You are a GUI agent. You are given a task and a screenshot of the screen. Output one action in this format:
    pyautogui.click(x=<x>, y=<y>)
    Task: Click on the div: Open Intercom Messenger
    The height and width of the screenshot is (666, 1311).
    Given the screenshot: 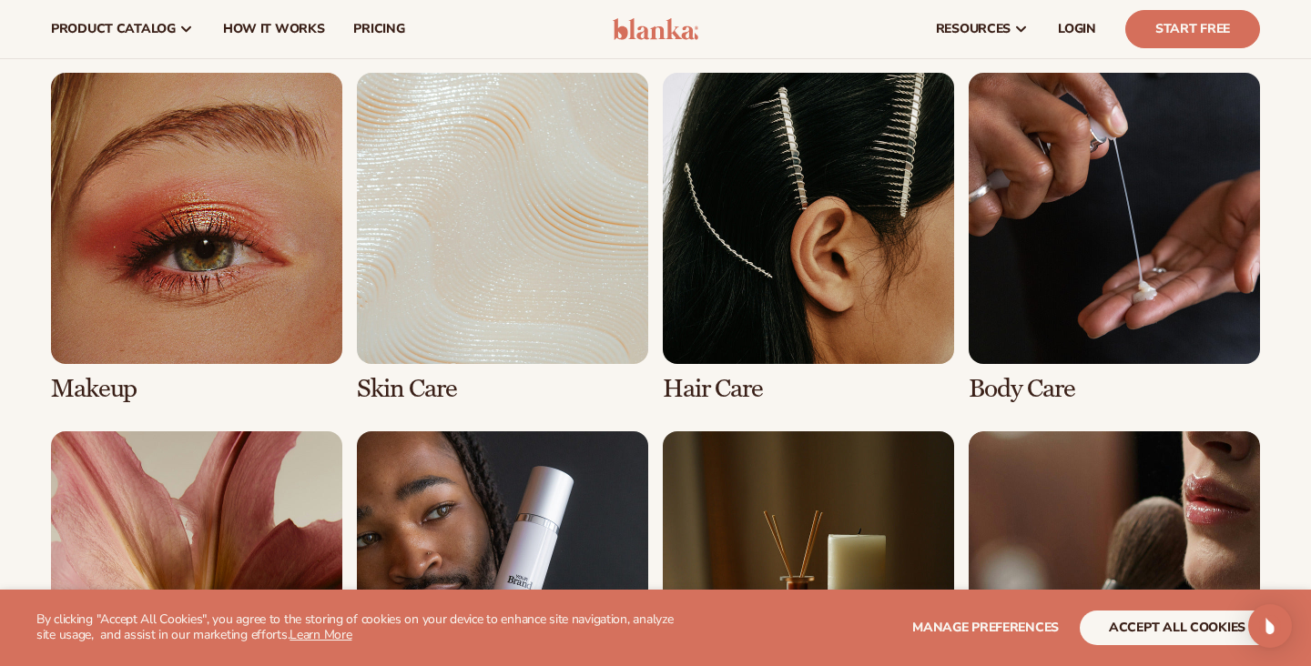 What is the action you would take?
    pyautogui.click(x=1270, y=626)
    